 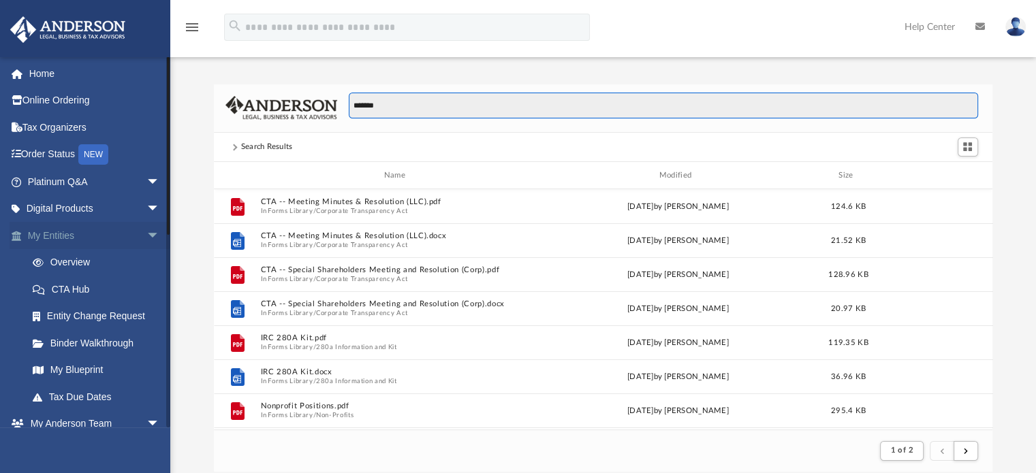 I want to click on a: My Anderson Teamarrow_drop_down, so click(x=91, y=424).